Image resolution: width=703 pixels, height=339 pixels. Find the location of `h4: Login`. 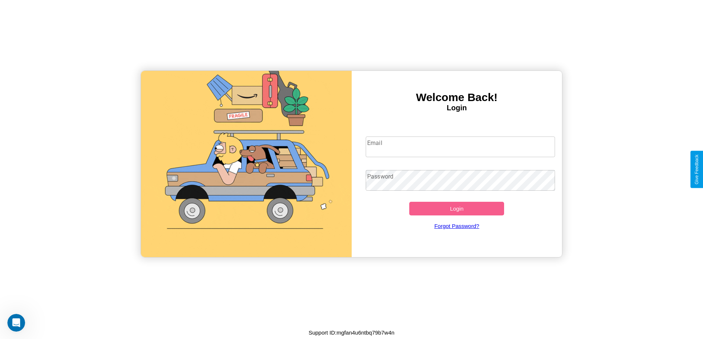

h4: Login is located at coordinates (457, 108).